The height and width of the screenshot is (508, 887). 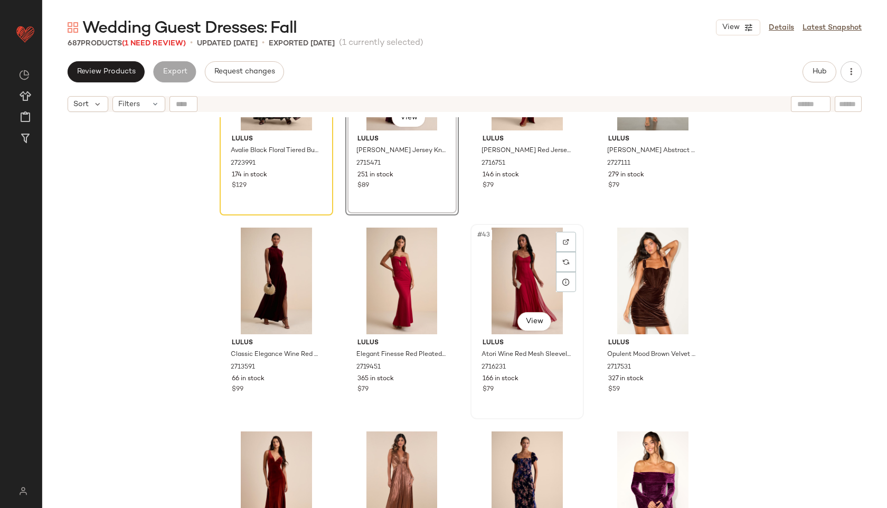 I want to click on span: Filters, so click(x=129, y=104).